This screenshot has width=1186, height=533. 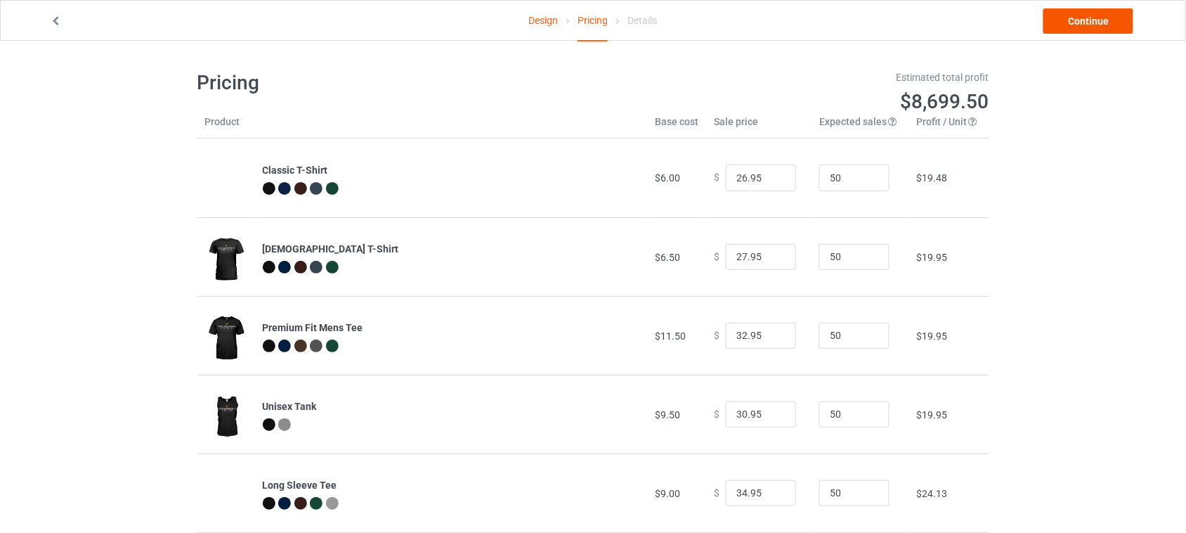 I want to click on span: $8,699.50, so click(x=945, y=101).